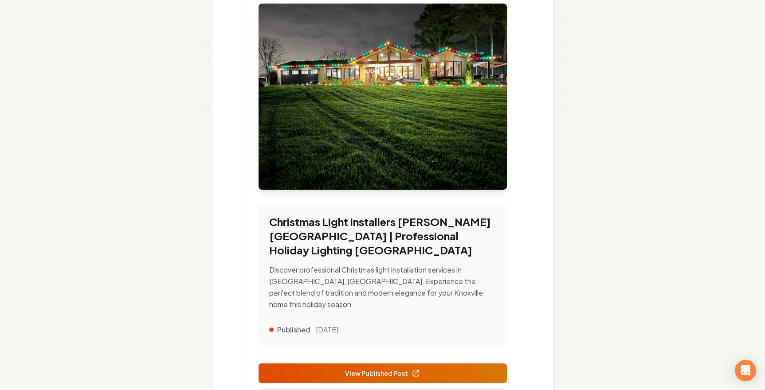 The image size is (765, 390). Describe the element at coordinates (383, 373) in the screenshot. I see `a: View Published Post` at that location.